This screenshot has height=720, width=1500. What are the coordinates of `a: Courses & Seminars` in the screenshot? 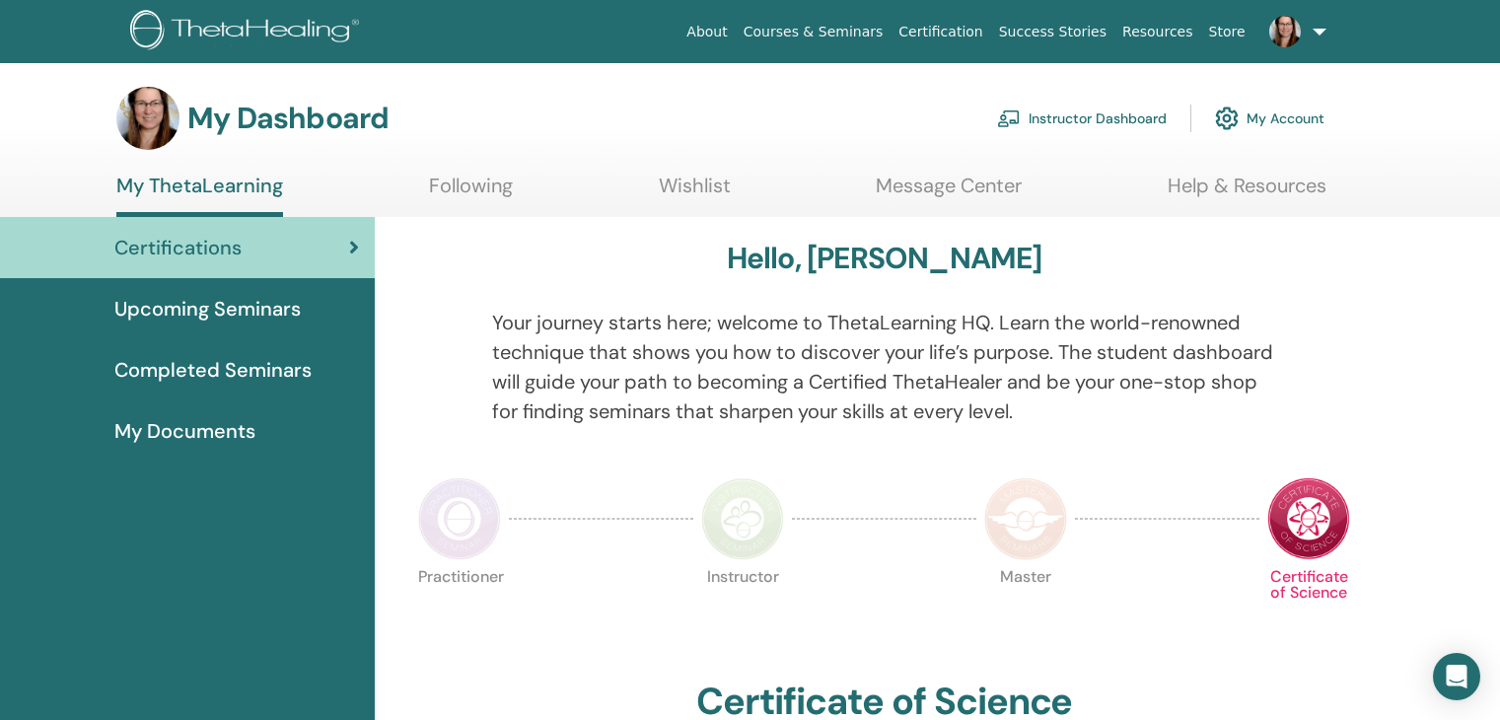 It's located at (814, 32).